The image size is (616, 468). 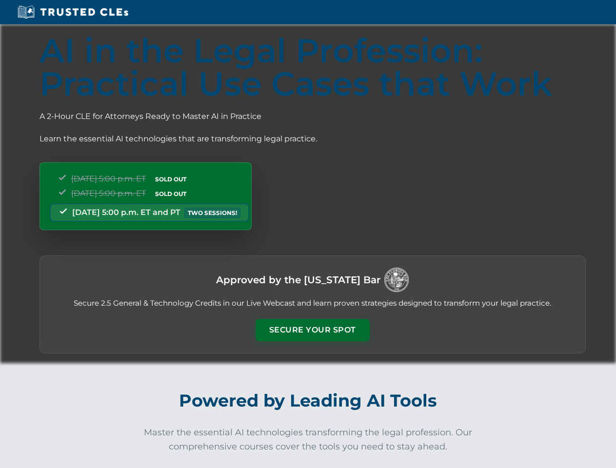 I want to click on p: Secure 2.5 General & Technology Credits in our Live Webcast and learn proven strategies designed ..., so click(x=313, y=303).